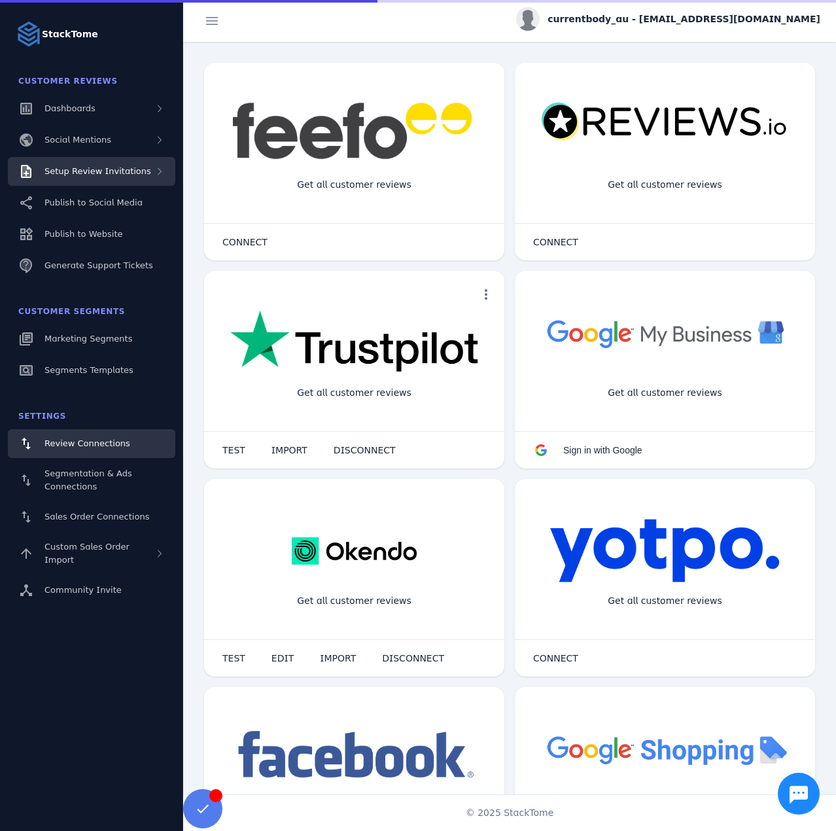 The image size is (836, 831). I want to click on img: googleshopping.png, so click(665, 749).